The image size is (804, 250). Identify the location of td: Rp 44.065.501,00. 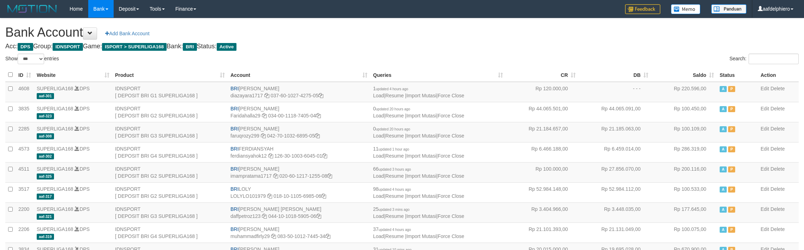
(542, 112).